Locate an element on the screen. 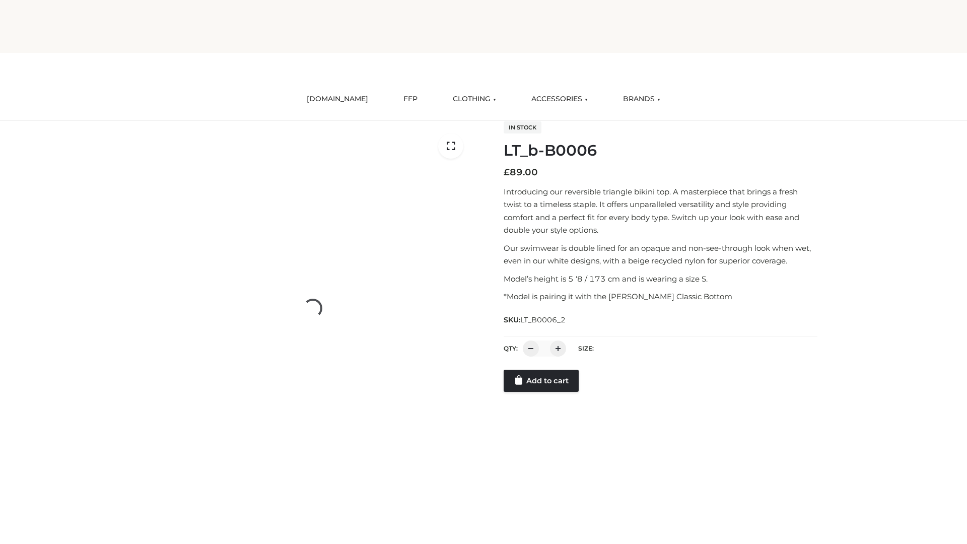  span: In stock is located at coordinates (522, 127).